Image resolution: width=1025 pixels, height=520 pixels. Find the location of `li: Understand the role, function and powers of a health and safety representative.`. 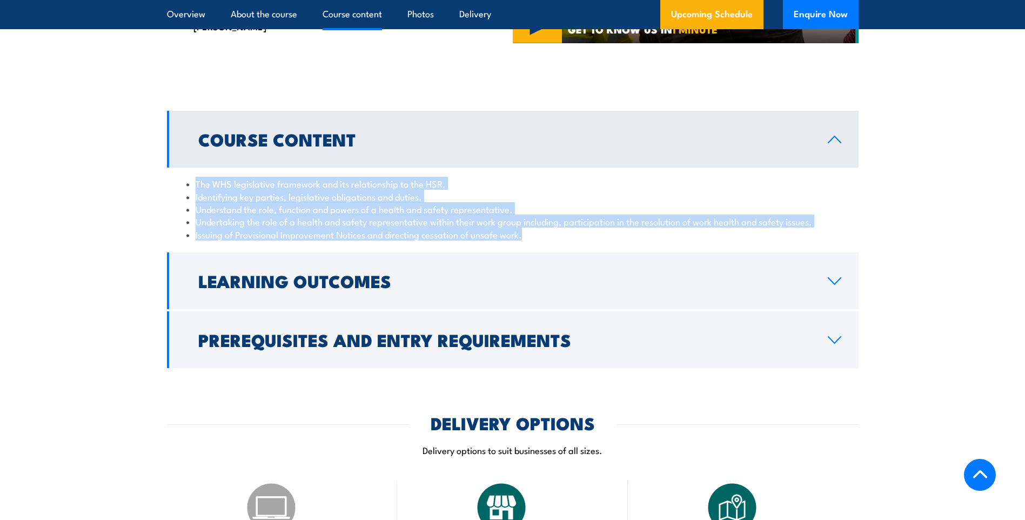

li: Understand the role, function and powers of a health and safety representative. is located at coordinates (513, 209).